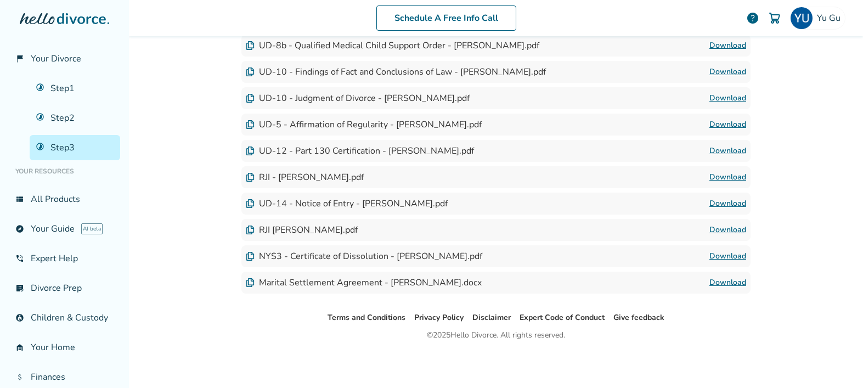 Image resolution: width=863 pixels, height=388 pixels. Describe the element at coordinates (20, 59) in the screenshot. I see `span: flag_2` at that location.